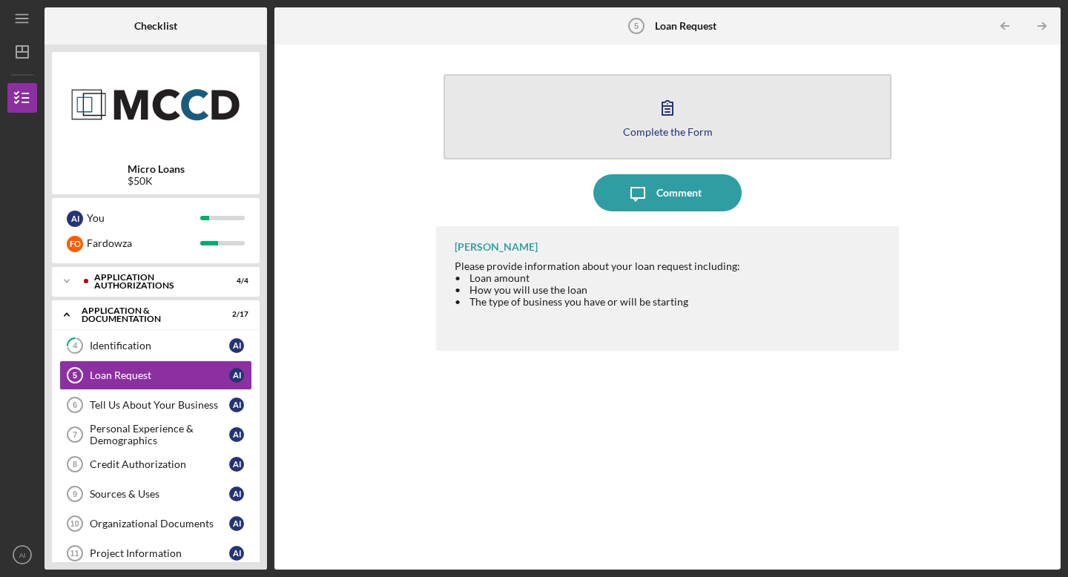 The height and width of the screenshot is (577, 1068). I want to click on div: Personal Experience & Demographics, so click(159, 434).